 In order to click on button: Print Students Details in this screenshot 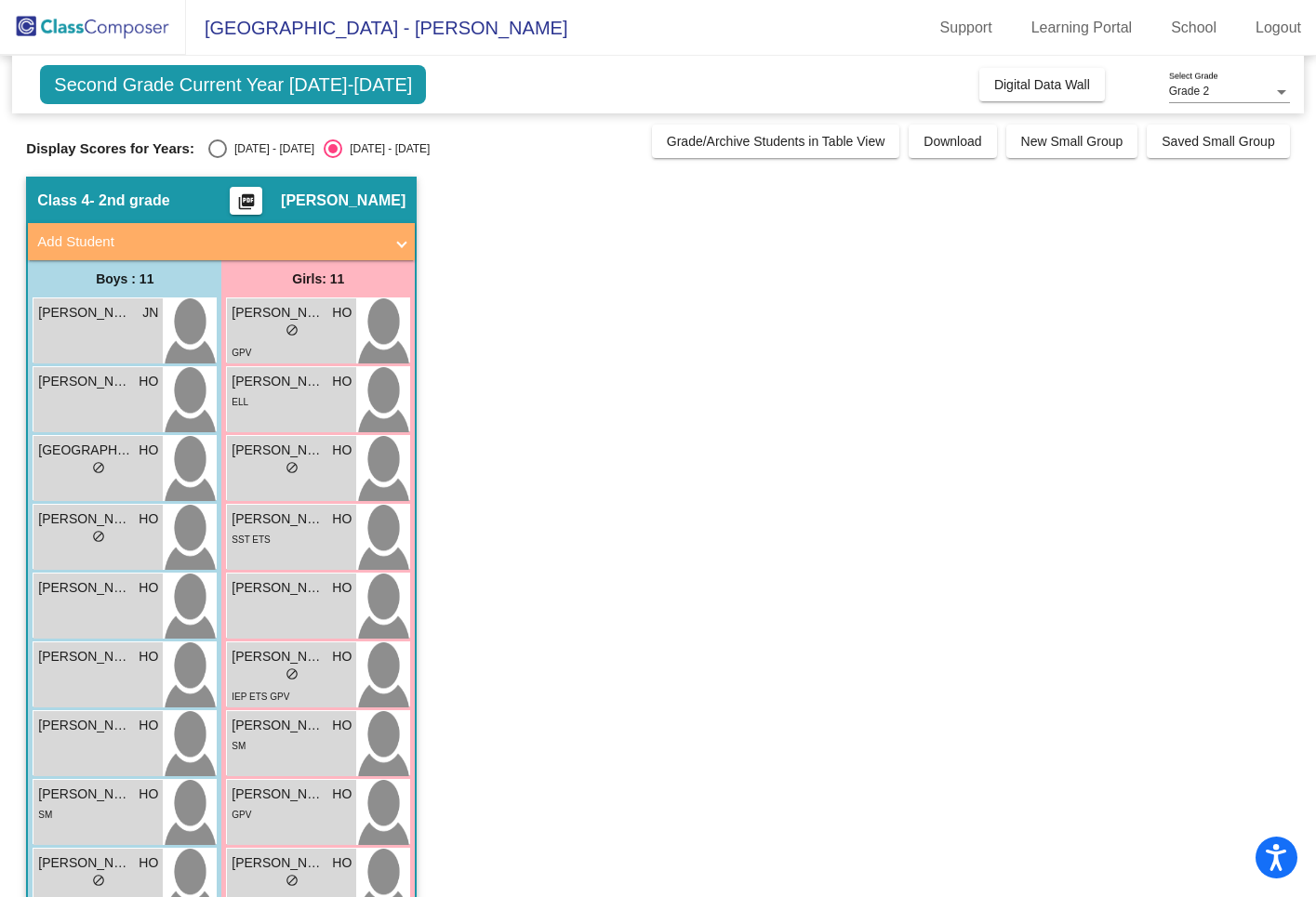, I will do `click(246, 201)`.